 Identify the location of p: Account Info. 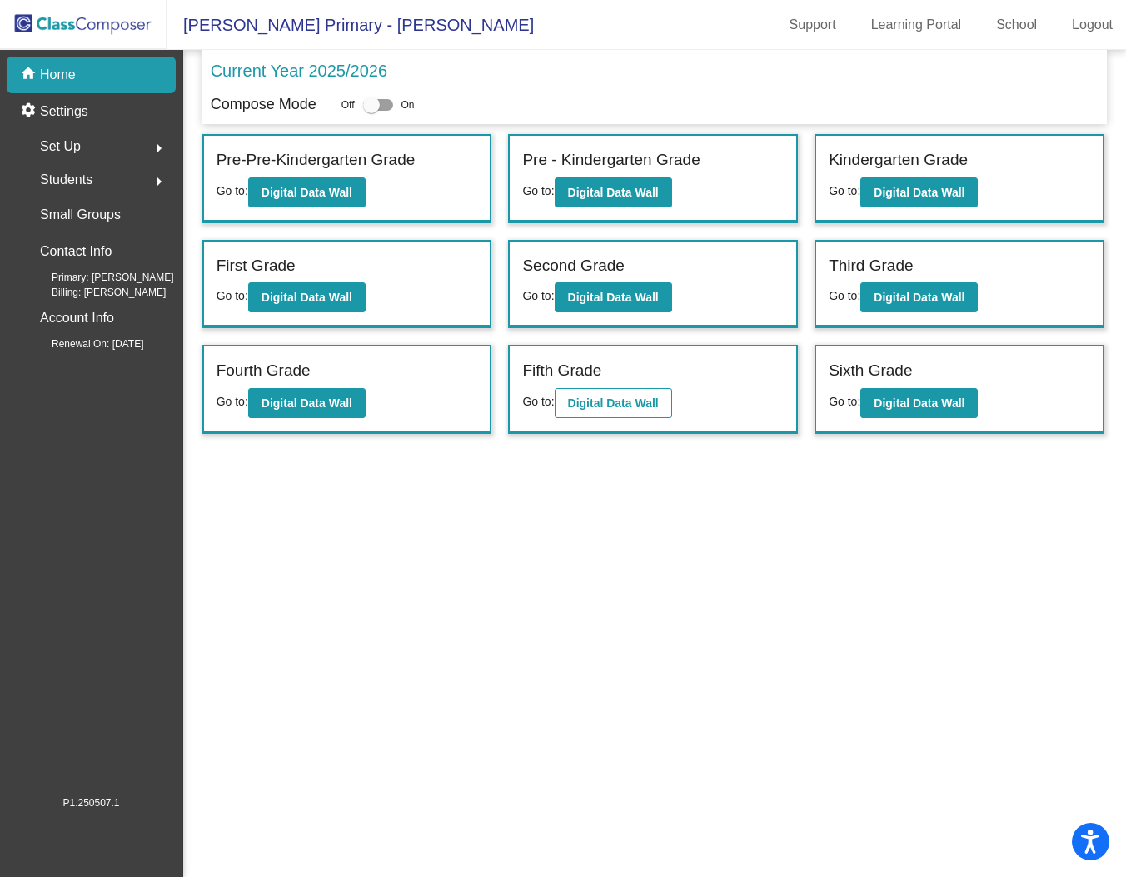
(77, 318).